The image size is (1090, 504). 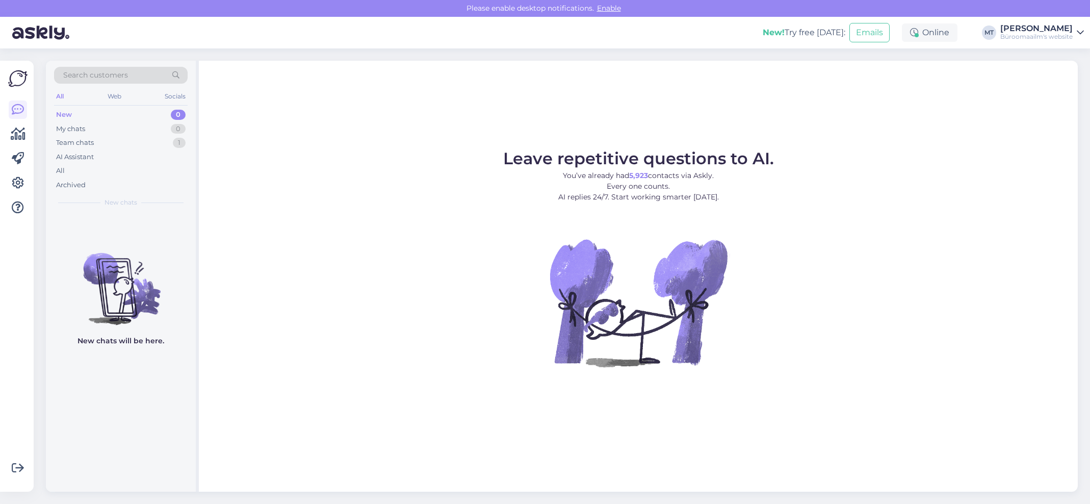 What do you see at coordinates (114, 96) in the screenshot?
I see `div: Web` at bounding box center [114, 96].